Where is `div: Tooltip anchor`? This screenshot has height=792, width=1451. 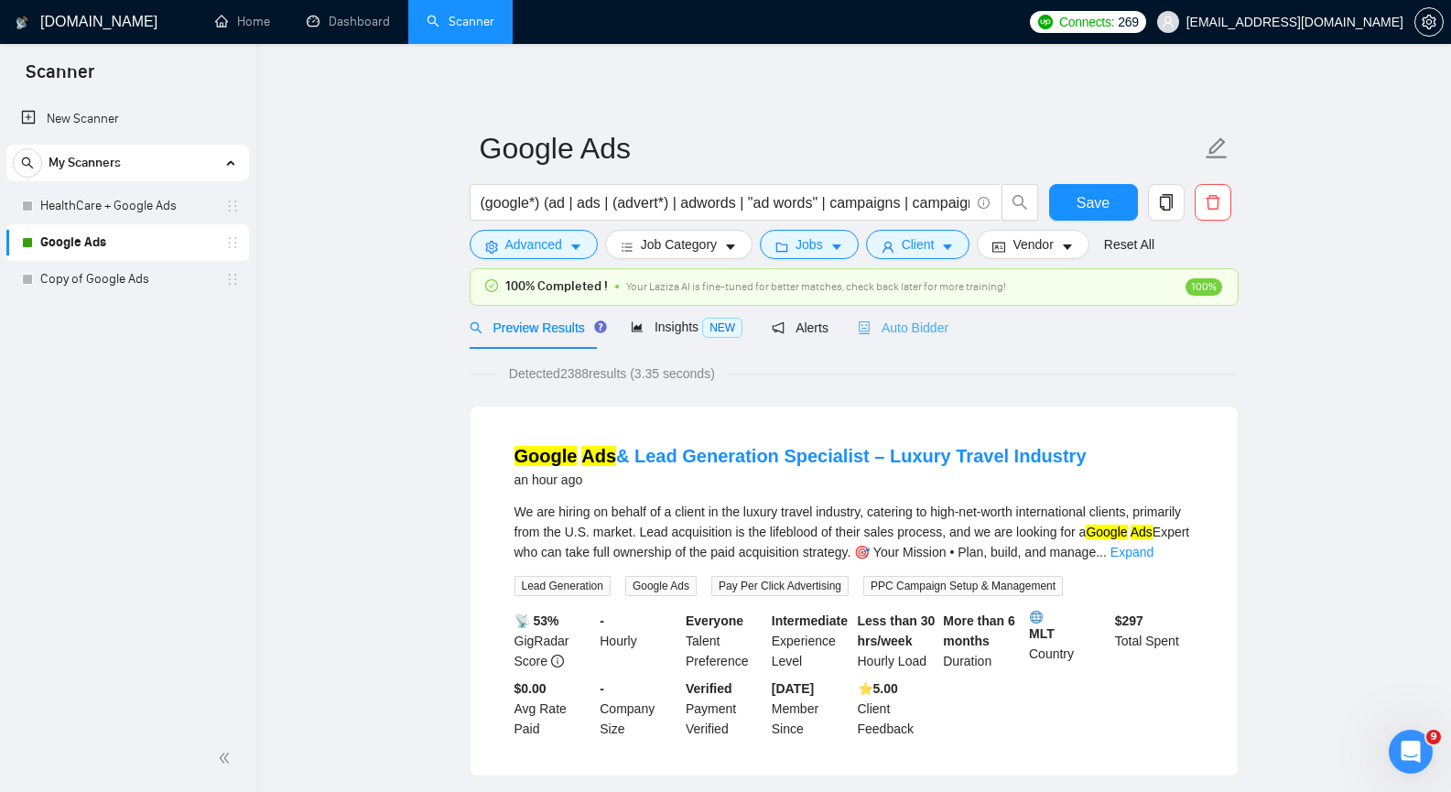
div: Tooltip anchor is located at coordinates (600, 327).